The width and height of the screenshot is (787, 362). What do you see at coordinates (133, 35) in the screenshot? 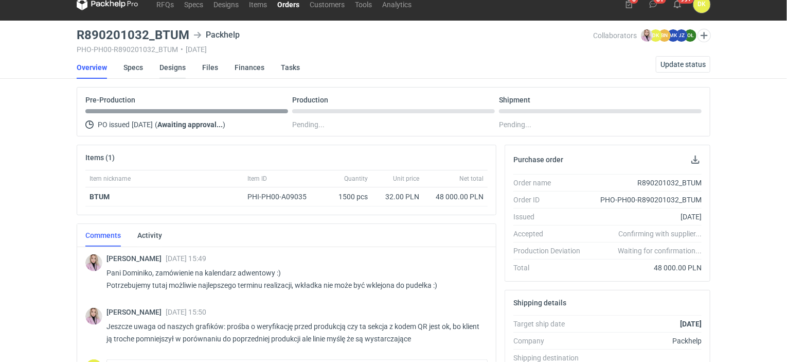
I see `h3: R890201032_BTUM` at bounding box center [133, 35].